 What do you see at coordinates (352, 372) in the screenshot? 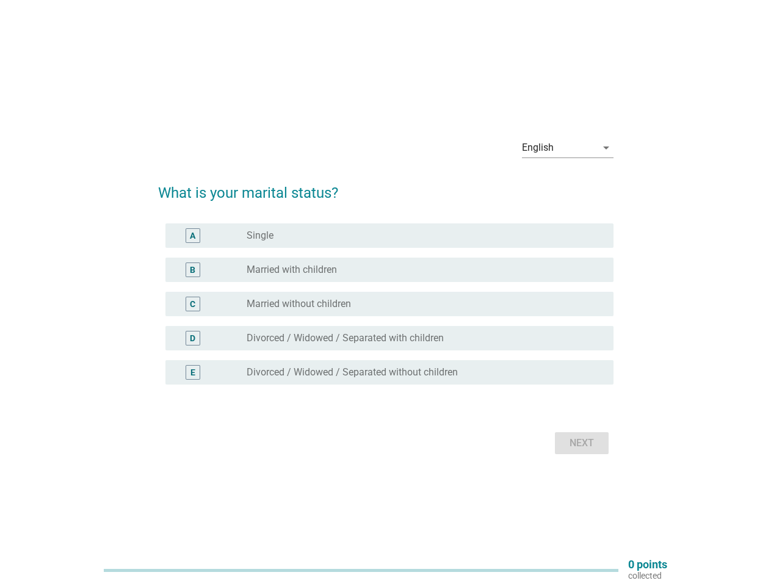
I see `label: Divorced / Widowed / Separated without children` at bounding box center [352, 372].